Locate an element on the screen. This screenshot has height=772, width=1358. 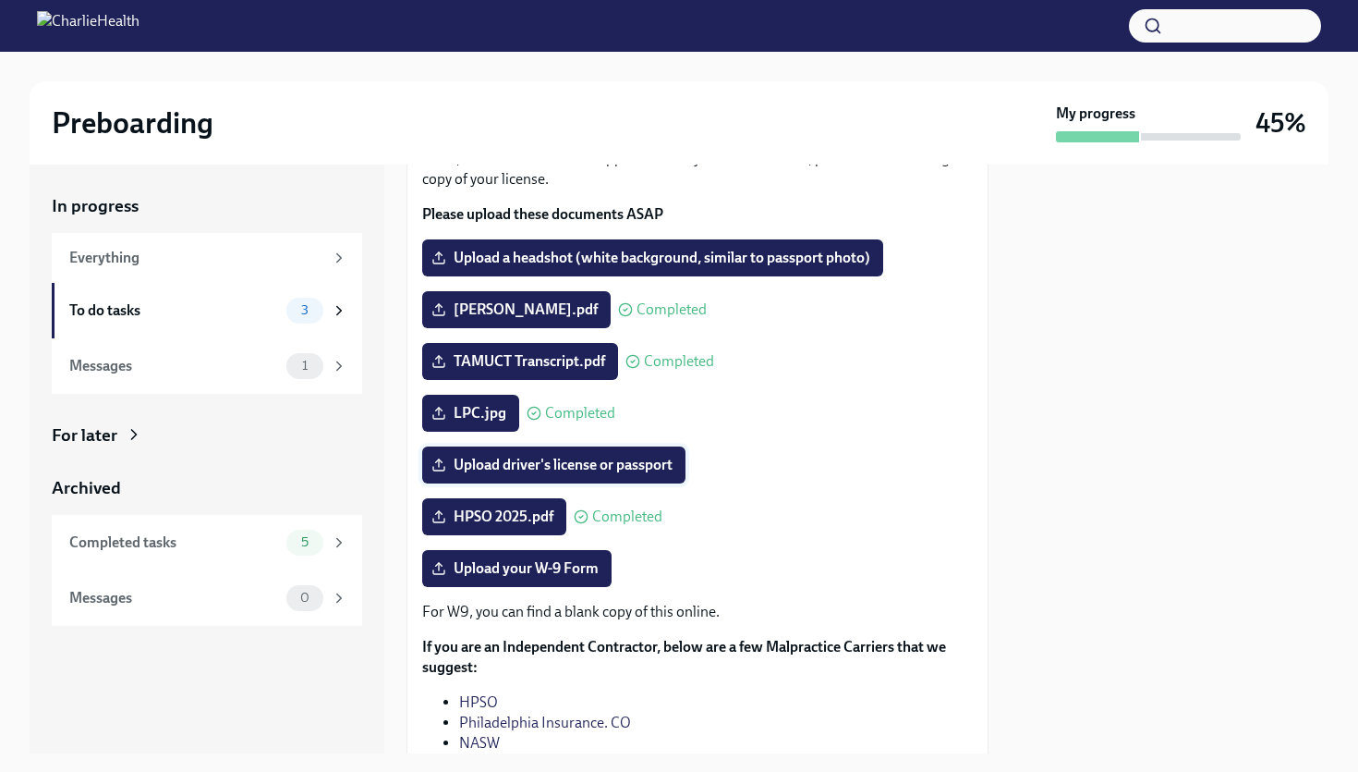
a: Everything is located at coordinates (207, 258).